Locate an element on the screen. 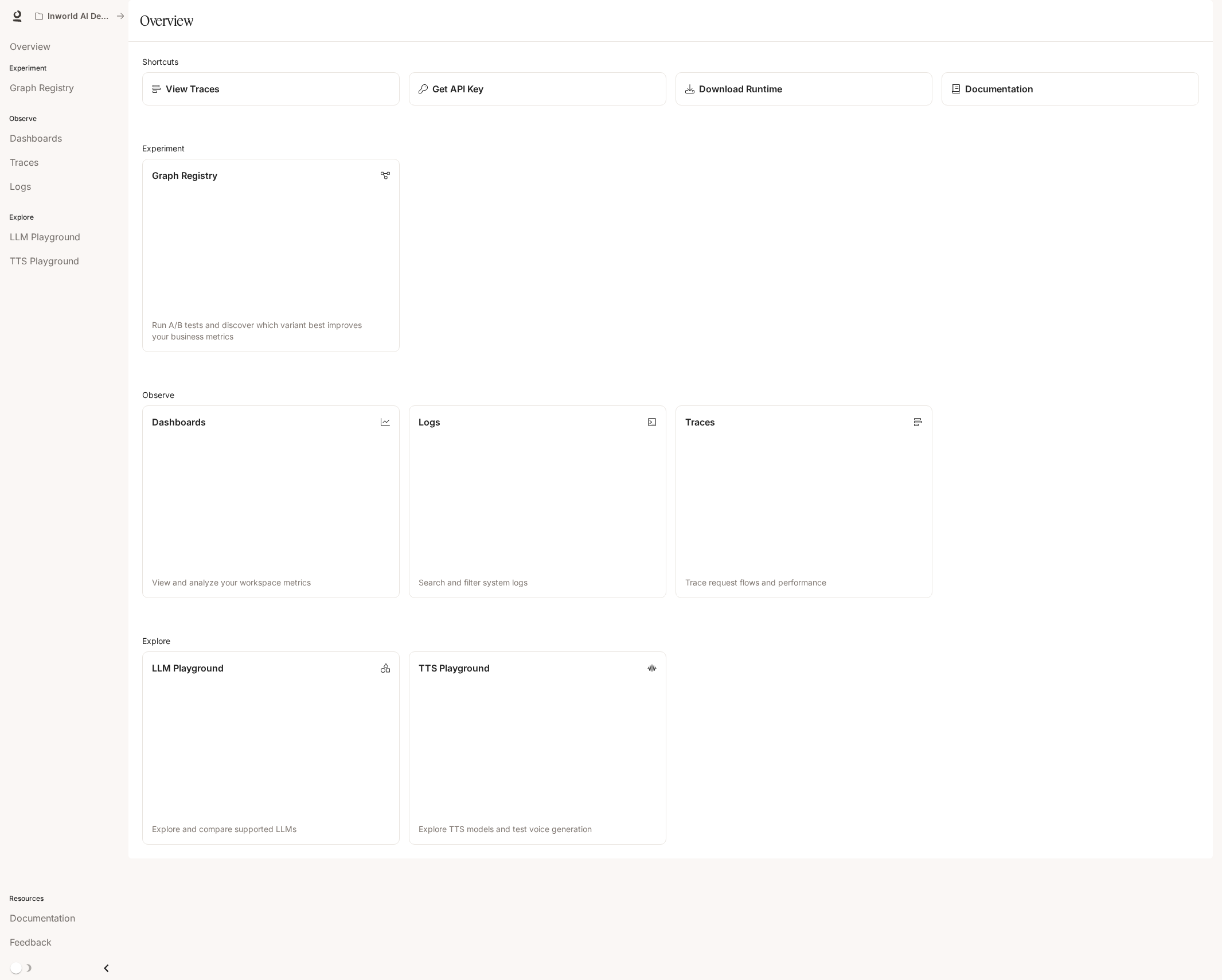 The height and width of the screenshot is (980, 1222). a: LLM PlaygroundExplore and compare supported LLMs is located at coordinates (270, 747).